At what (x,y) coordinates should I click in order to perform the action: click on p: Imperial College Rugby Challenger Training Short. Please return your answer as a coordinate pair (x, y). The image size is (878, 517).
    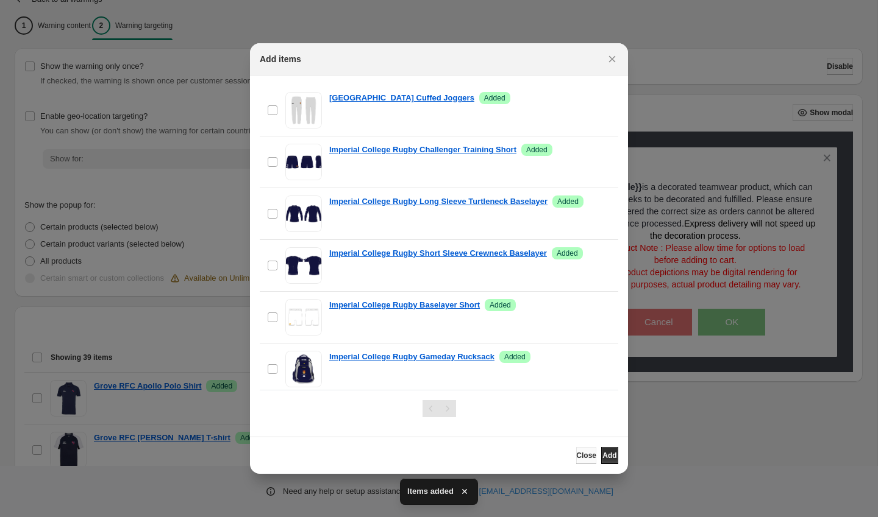
    Looking at the image, I should click on (422, 150).